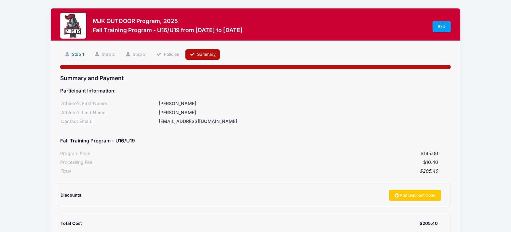 The image size is (511, 232). I want to click on div: Athlete's First Name:, so click(109, 104).